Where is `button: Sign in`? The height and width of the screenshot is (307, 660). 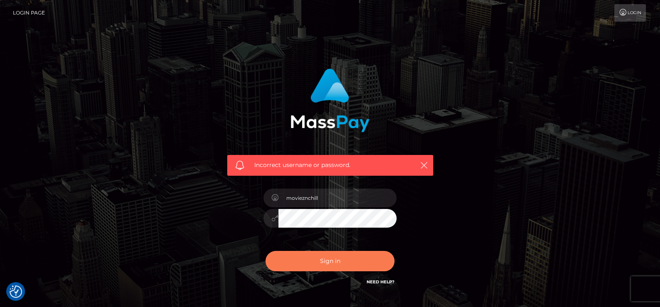 button: Sign in is located at coordinates (330, 261).